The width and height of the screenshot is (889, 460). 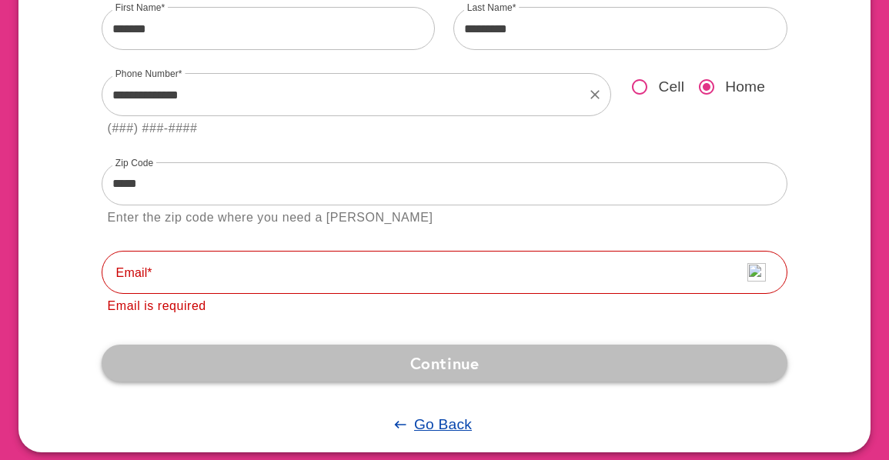 What do you see at coordinates (745, 87) in the screenshot?
I see `span: Home` at bounding box center [745, 87].